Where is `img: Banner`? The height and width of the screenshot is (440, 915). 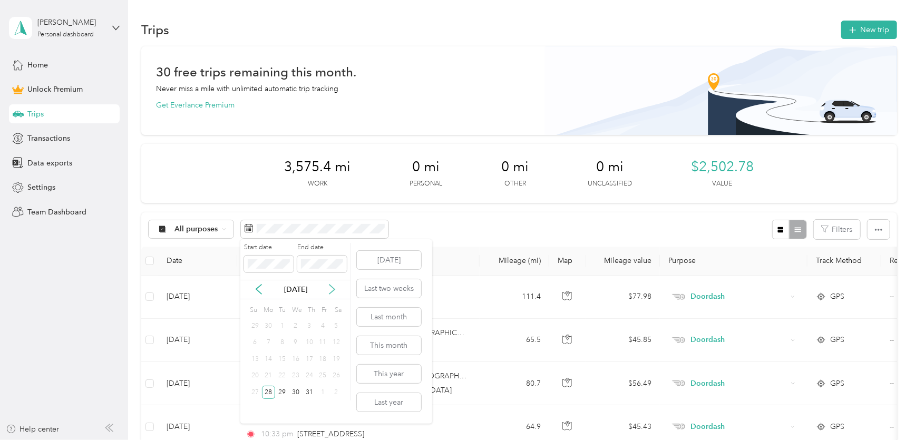 img: Banner is located at coordinates (721, 91).